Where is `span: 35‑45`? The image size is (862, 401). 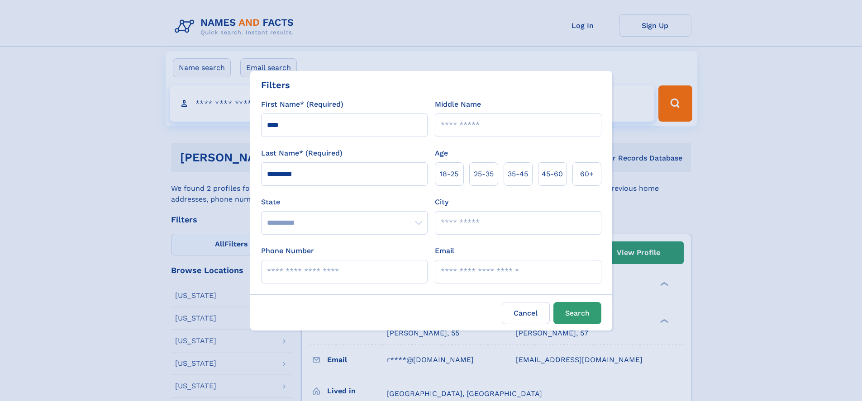
span: 35‑45 is located at coordinates (518, 174).